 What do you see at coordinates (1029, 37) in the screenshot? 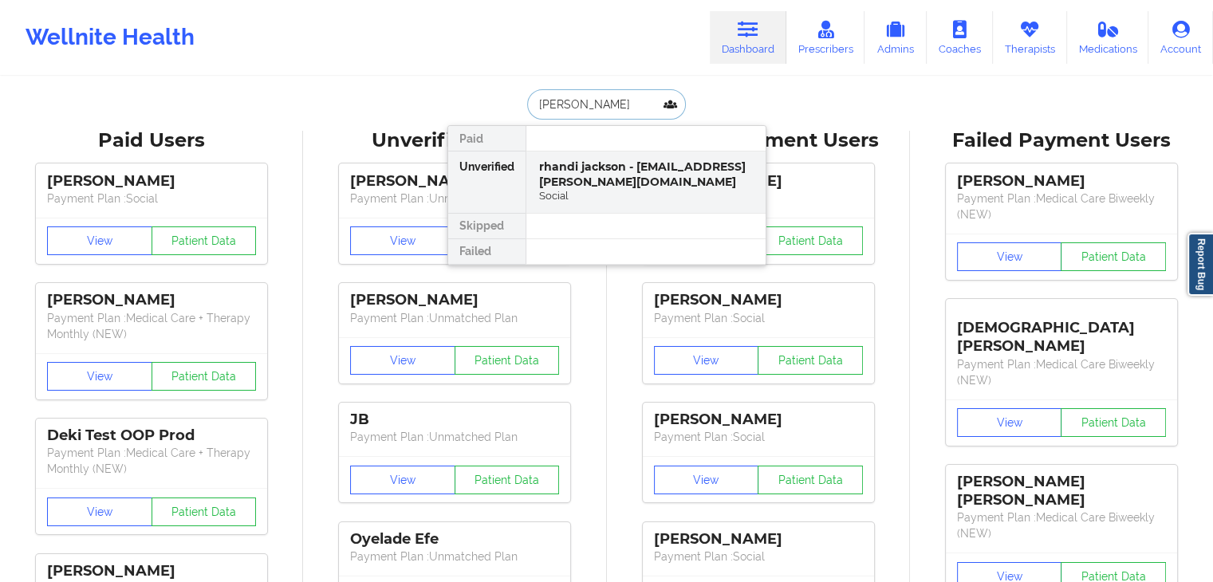
I see `a: Therapists` at bounding box center [1029, 37].